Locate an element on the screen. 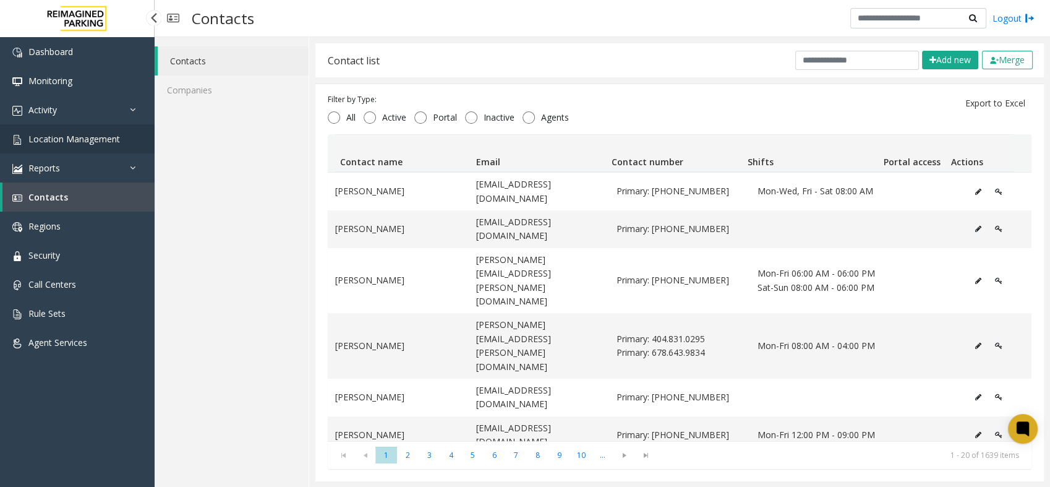 The image size is (1050, 487). th: Email is located at coordinates (538, 153).